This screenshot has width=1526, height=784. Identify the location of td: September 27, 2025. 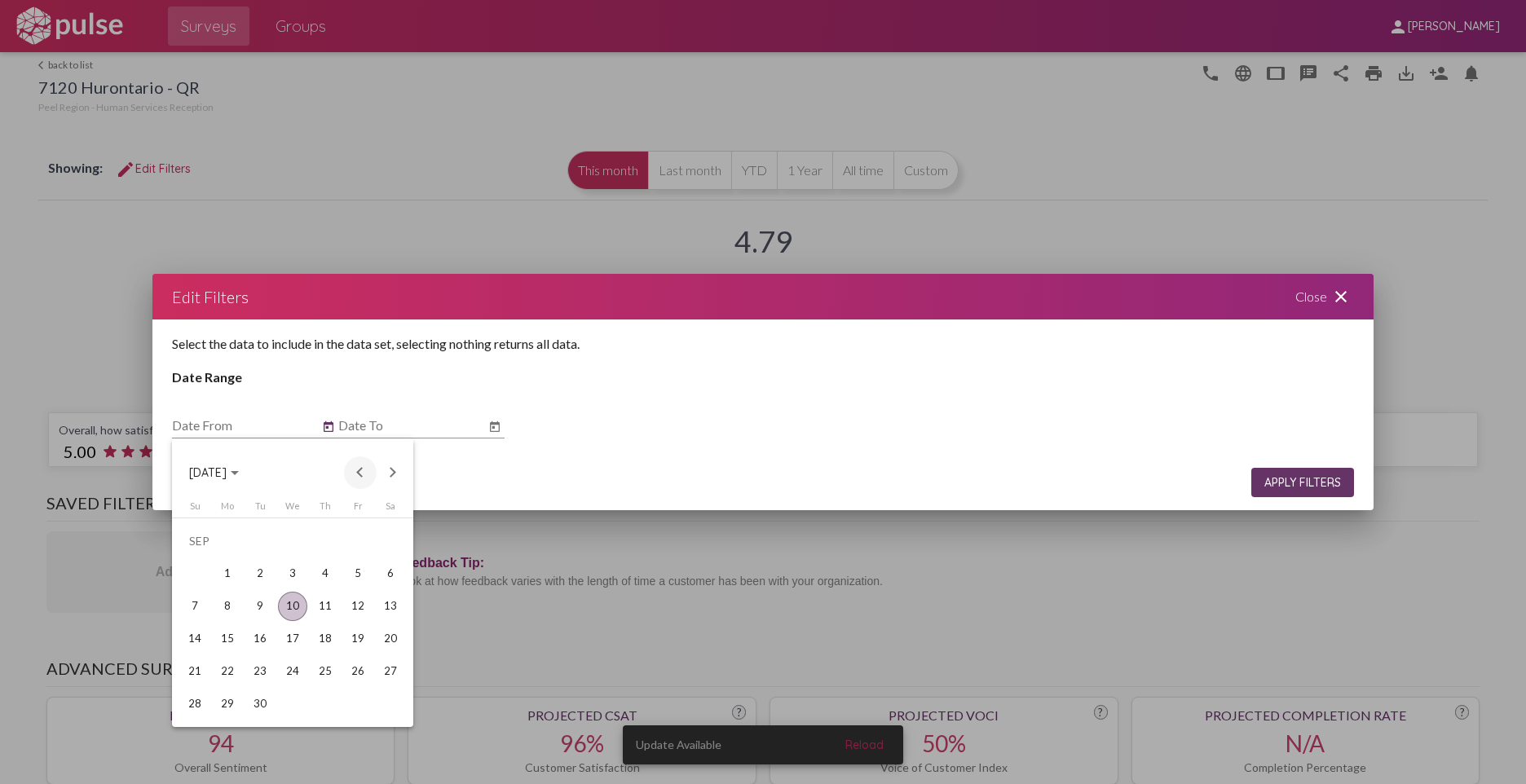
(391, 672).